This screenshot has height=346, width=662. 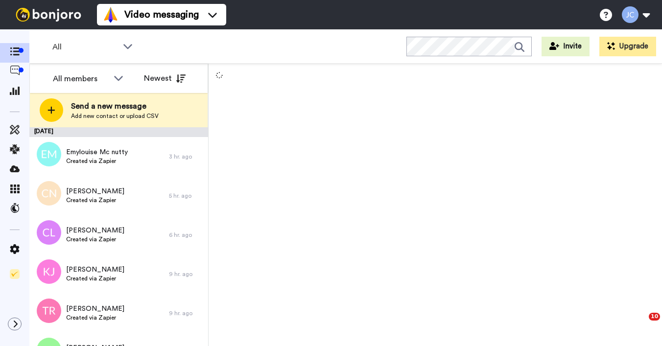 I want to click on span: Add new contact or upload CSV, so click(x=115, y=116).